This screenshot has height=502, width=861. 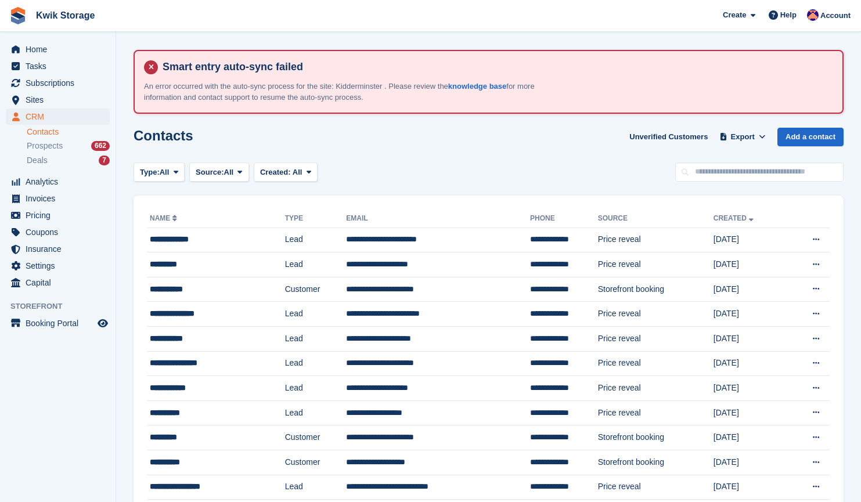 I want to click on a: Preview store, so click(x=103, y=323).